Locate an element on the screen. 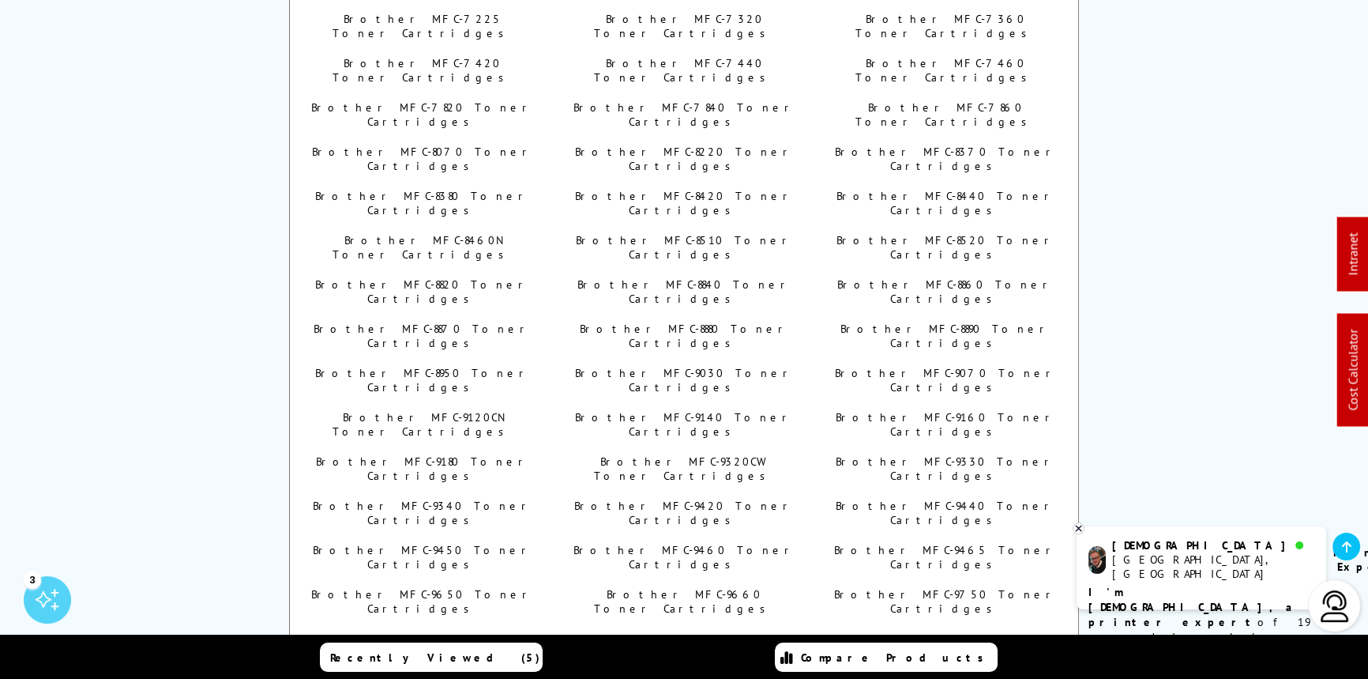 This screenshot has height=679, width=1368. a: Brother MFC-8460N Toner Cartridges is located at coordinates (423, 247).